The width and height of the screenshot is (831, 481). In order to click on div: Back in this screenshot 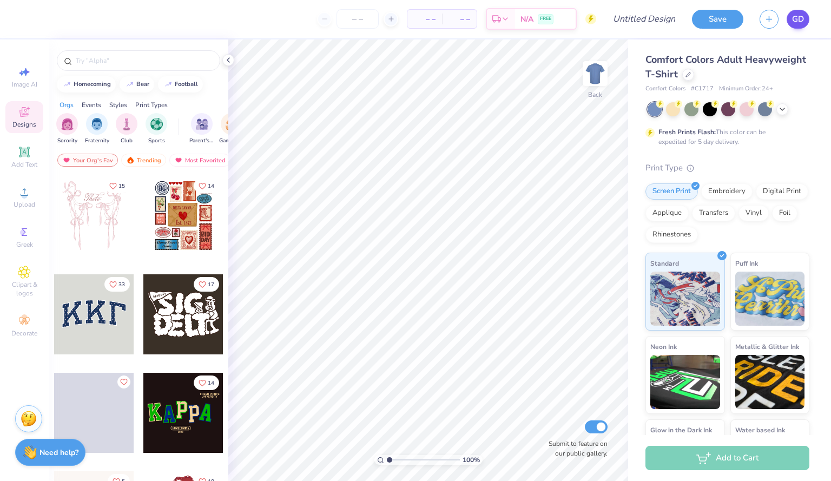, I will do `click(595, 95)`.